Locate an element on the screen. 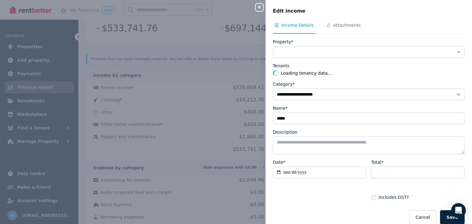  input: Includes GST? is located at coordinates (374, 197).